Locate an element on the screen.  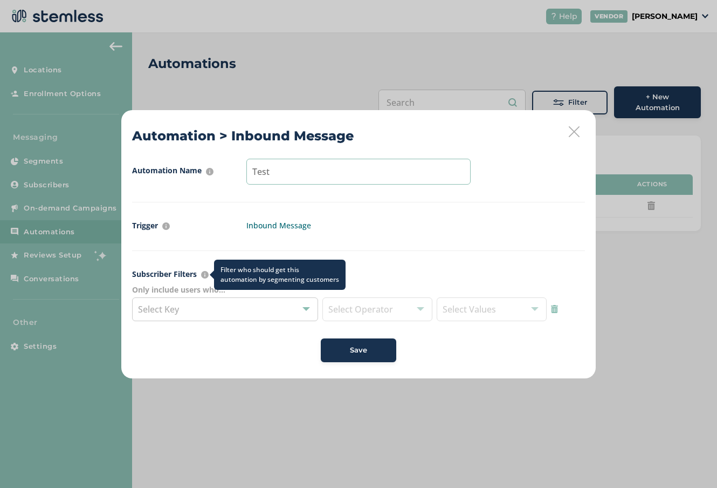
span: Select Key is located at coordinates (159, 309).